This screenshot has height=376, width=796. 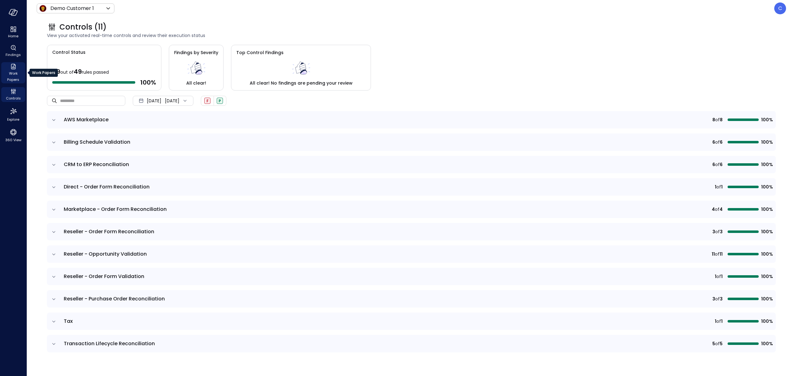 I want to click on span: Work Papers, so click(x=13, y=77).